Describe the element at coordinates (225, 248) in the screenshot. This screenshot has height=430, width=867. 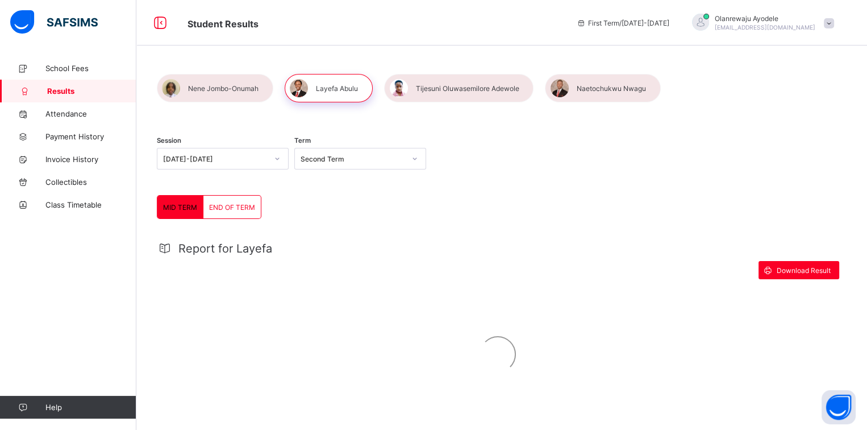
I see `span: Report for Layefa` at that location.